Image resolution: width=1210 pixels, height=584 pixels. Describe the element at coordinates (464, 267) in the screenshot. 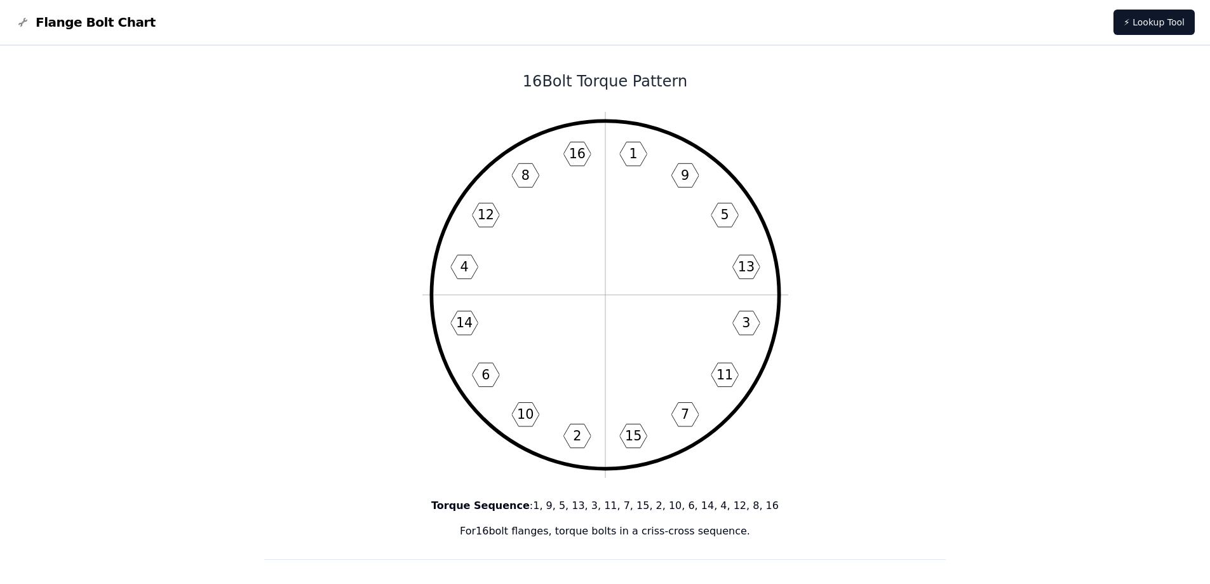

I see `text: 4` at that location.